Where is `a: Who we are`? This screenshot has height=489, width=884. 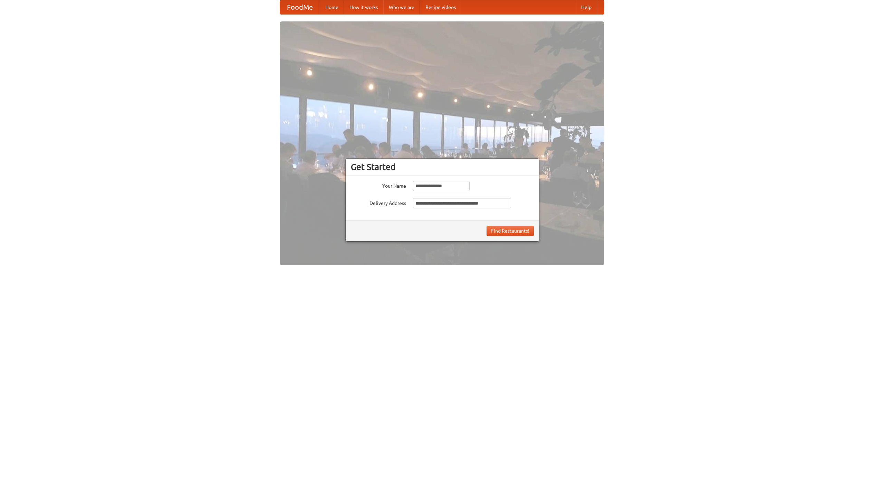 a: Who we are is located at coordinates (402, 7).